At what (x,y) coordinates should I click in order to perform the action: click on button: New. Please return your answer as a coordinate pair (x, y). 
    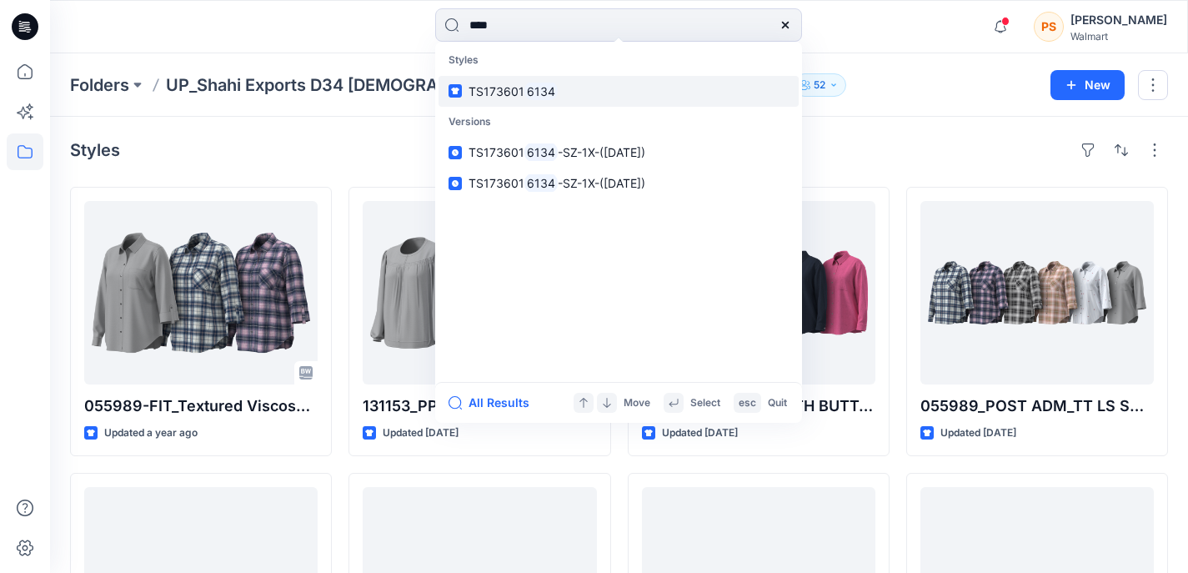
    Looking at the image, I should click on (1087, 85).